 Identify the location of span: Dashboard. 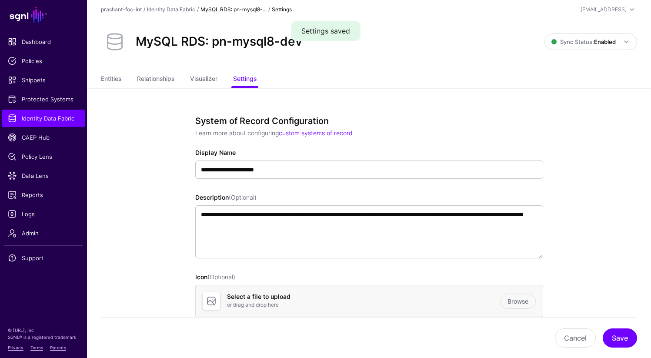
(43, 42).